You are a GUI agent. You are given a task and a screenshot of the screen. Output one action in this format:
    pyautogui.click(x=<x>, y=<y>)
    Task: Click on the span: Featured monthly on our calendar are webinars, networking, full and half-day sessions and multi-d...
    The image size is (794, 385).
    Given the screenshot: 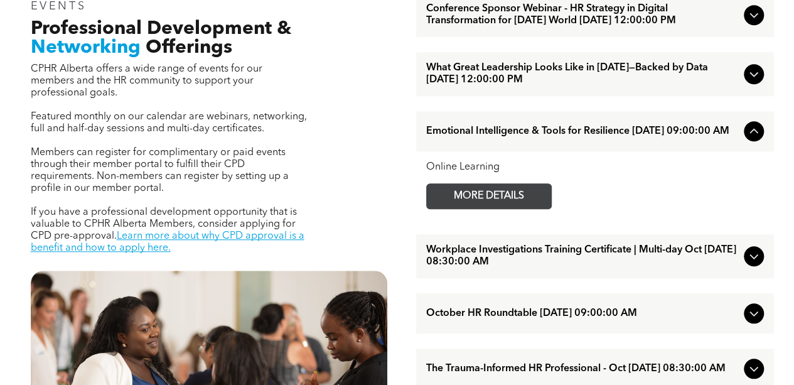 What is the action you would take?
    pyautogui.click(x=169, y=122)
    